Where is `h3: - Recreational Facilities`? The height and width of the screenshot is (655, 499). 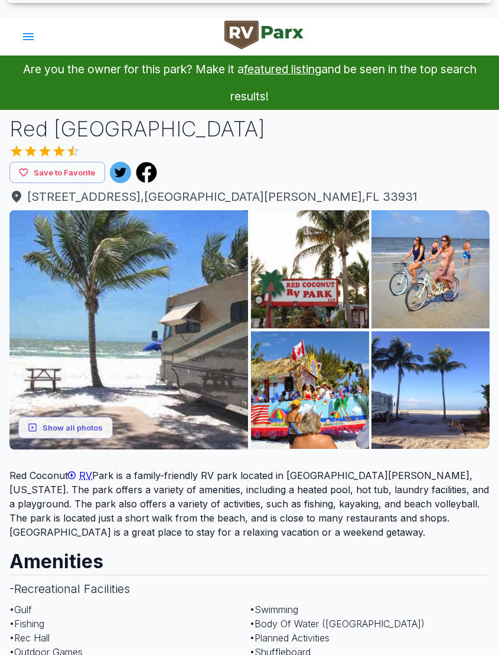
h3: - Recreational Facilities is located at coordinates (249, 588).